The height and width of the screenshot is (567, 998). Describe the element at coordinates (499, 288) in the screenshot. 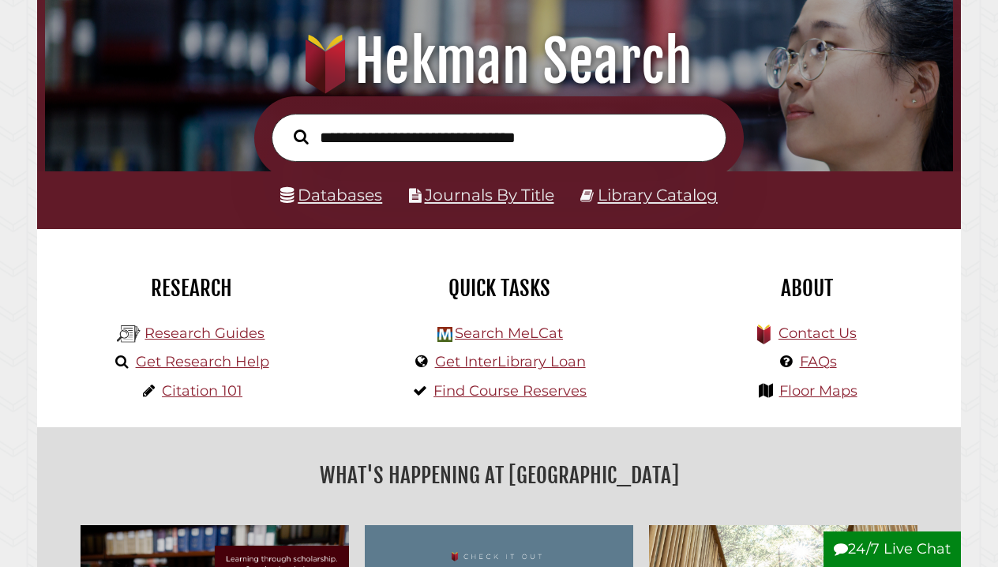

I see `h2: Quick Tasks` at that location.